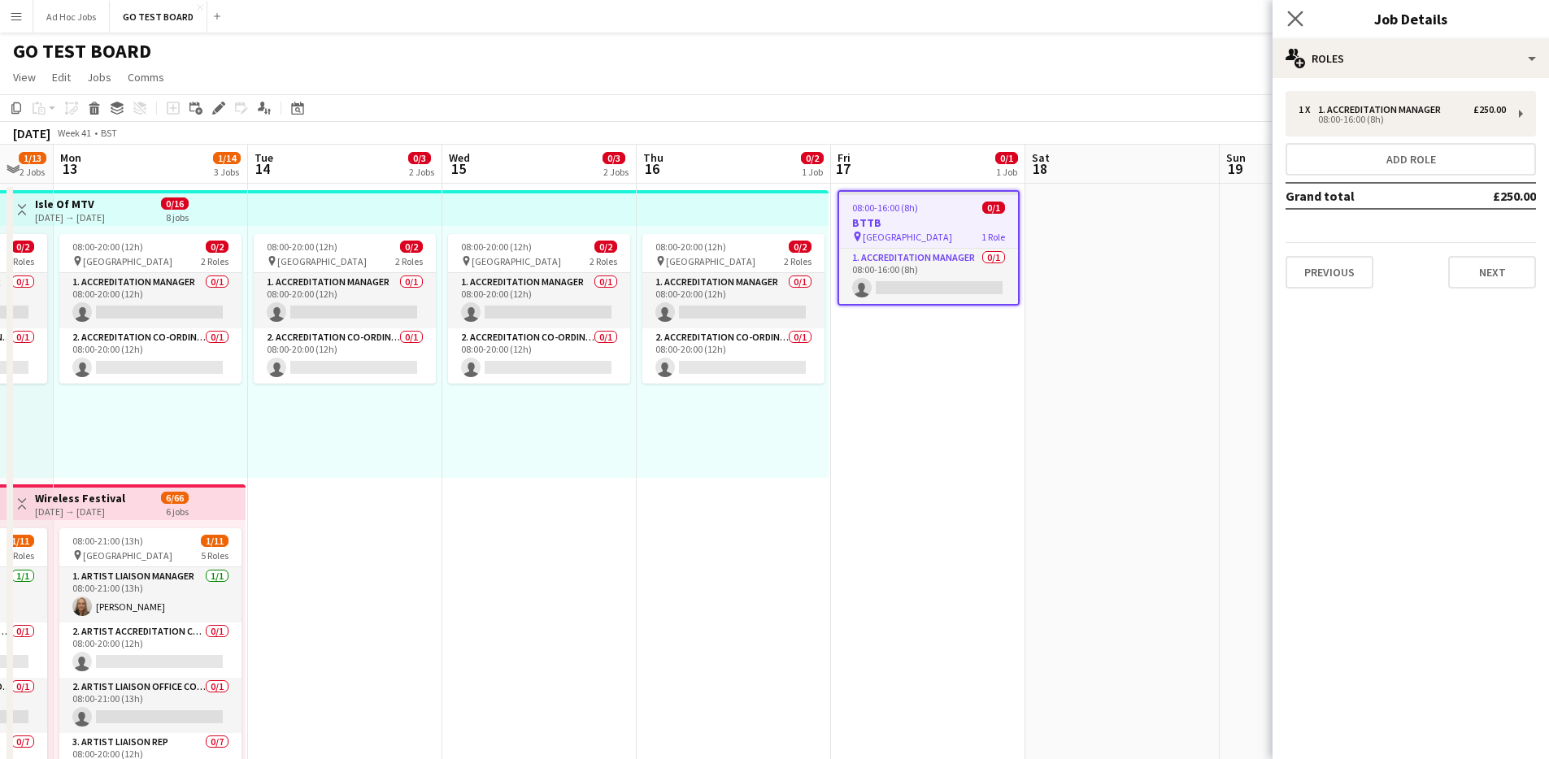 The image size is (1549, 759). I want to click on span: 16, so click(652, 168).